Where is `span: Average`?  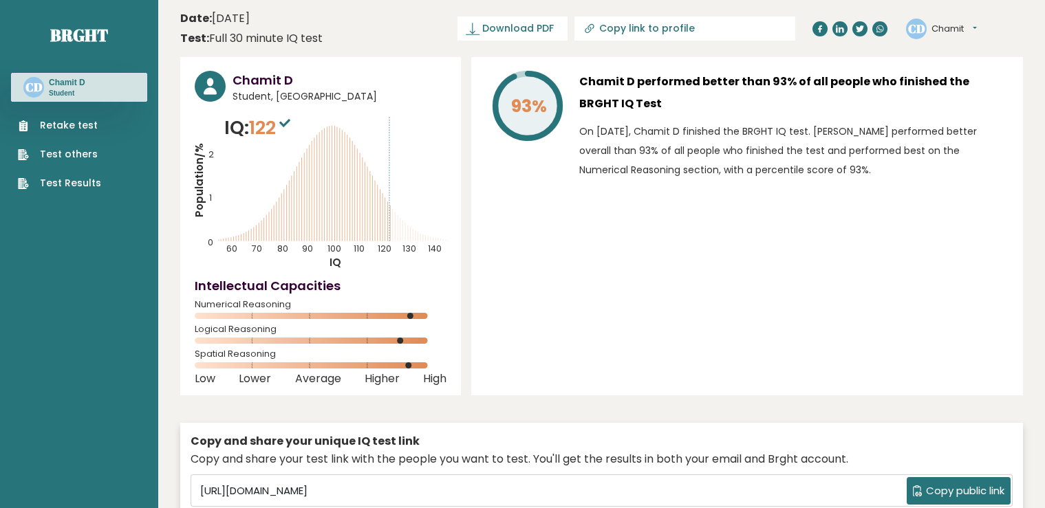 span: Average is located at coordinates (318, 379).